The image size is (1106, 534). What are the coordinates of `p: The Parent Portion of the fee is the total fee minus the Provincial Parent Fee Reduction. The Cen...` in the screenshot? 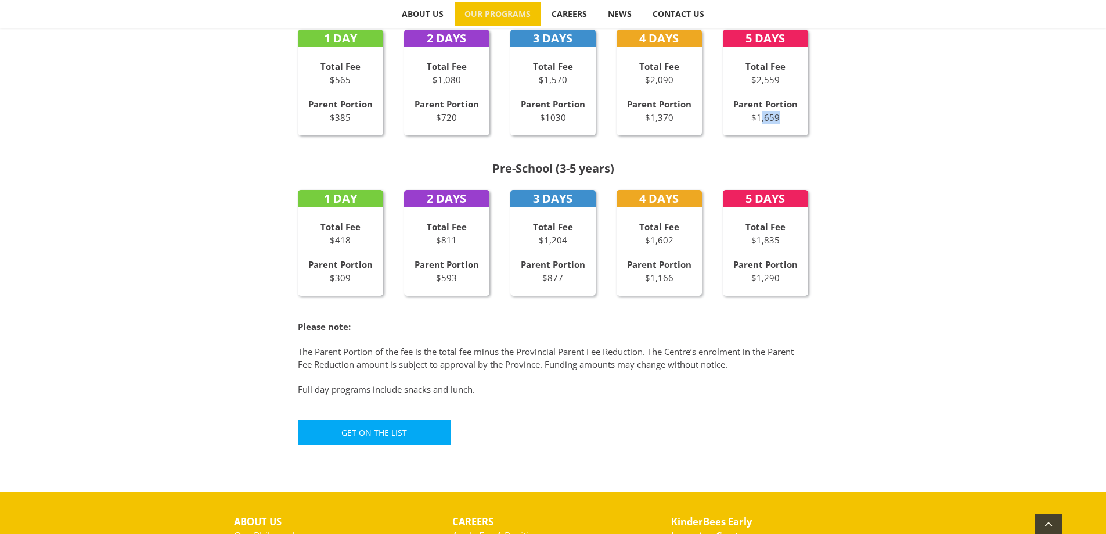 It's located at (553, 358).